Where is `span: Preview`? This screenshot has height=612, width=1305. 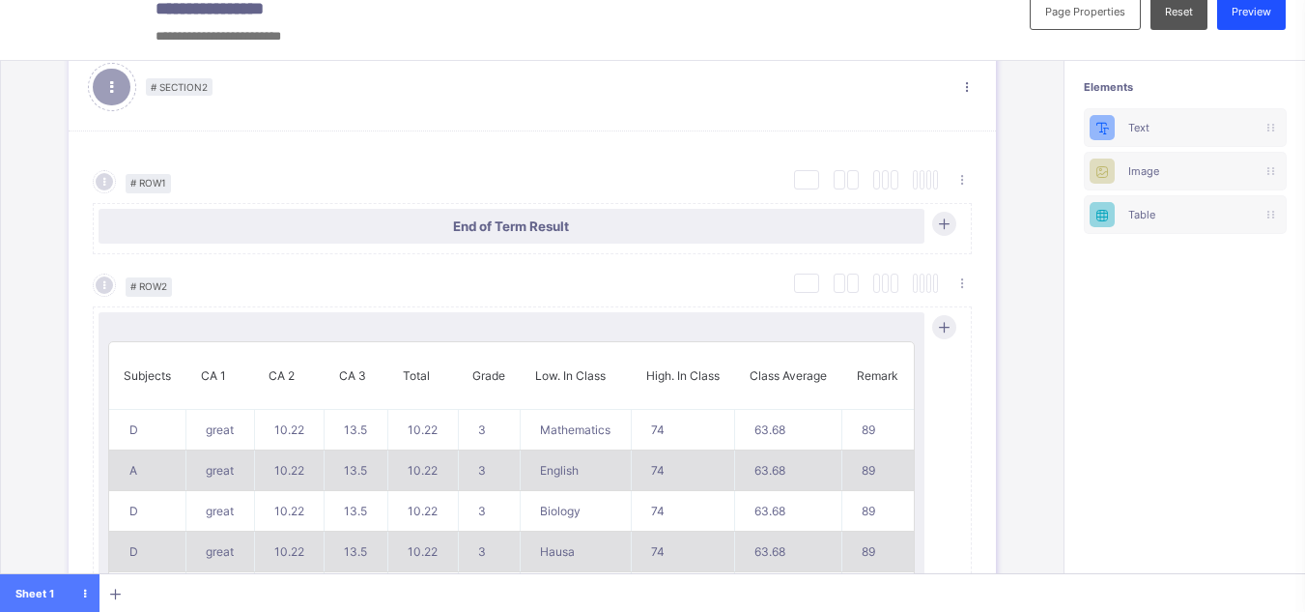 span: Preview is located at coordinates (1251, 12).